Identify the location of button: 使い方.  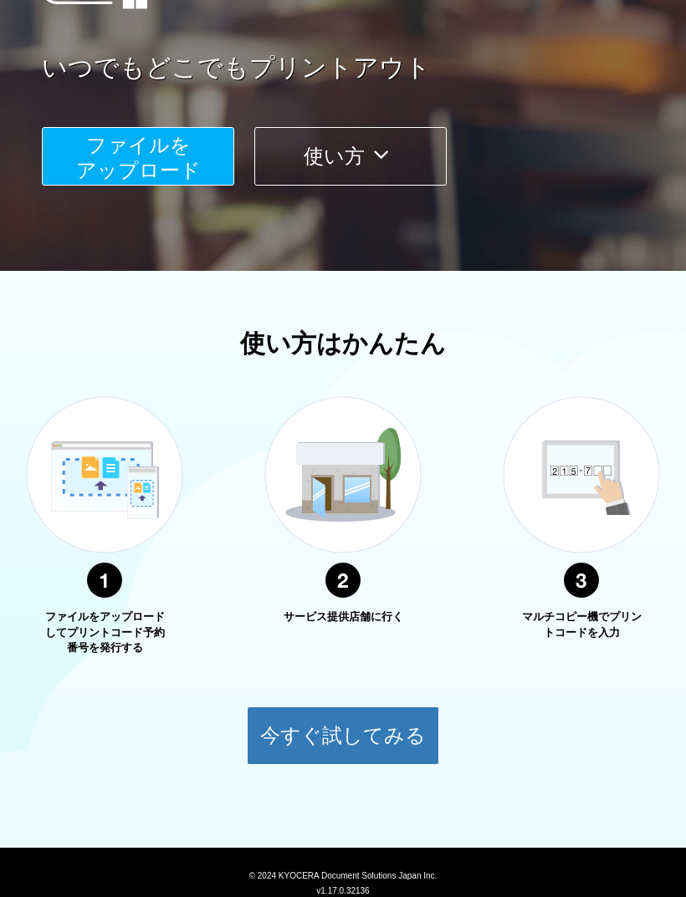
(350, 156).